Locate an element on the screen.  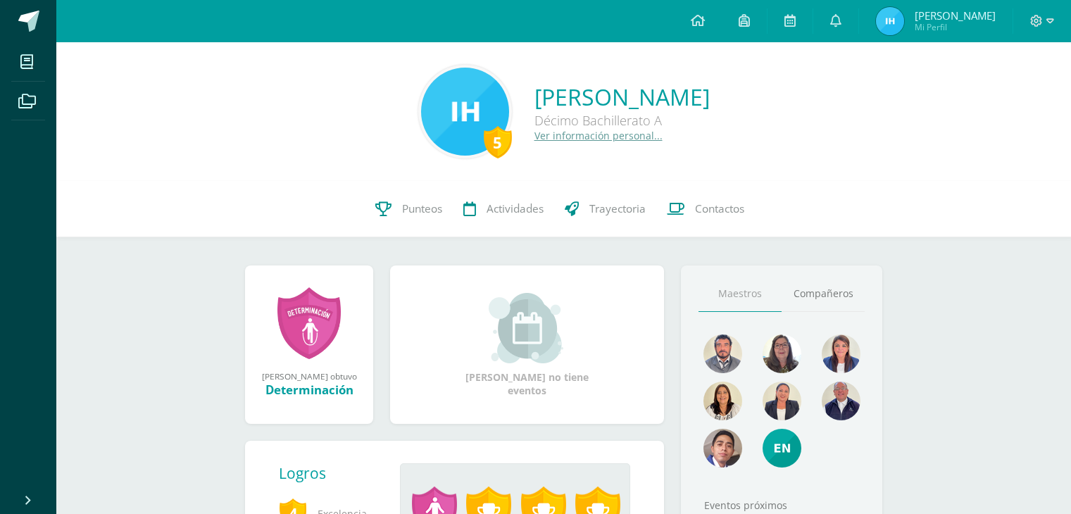
img: 043e0417c7b4bbce082b72227dddb036.png is located at coordinates (890, 21).